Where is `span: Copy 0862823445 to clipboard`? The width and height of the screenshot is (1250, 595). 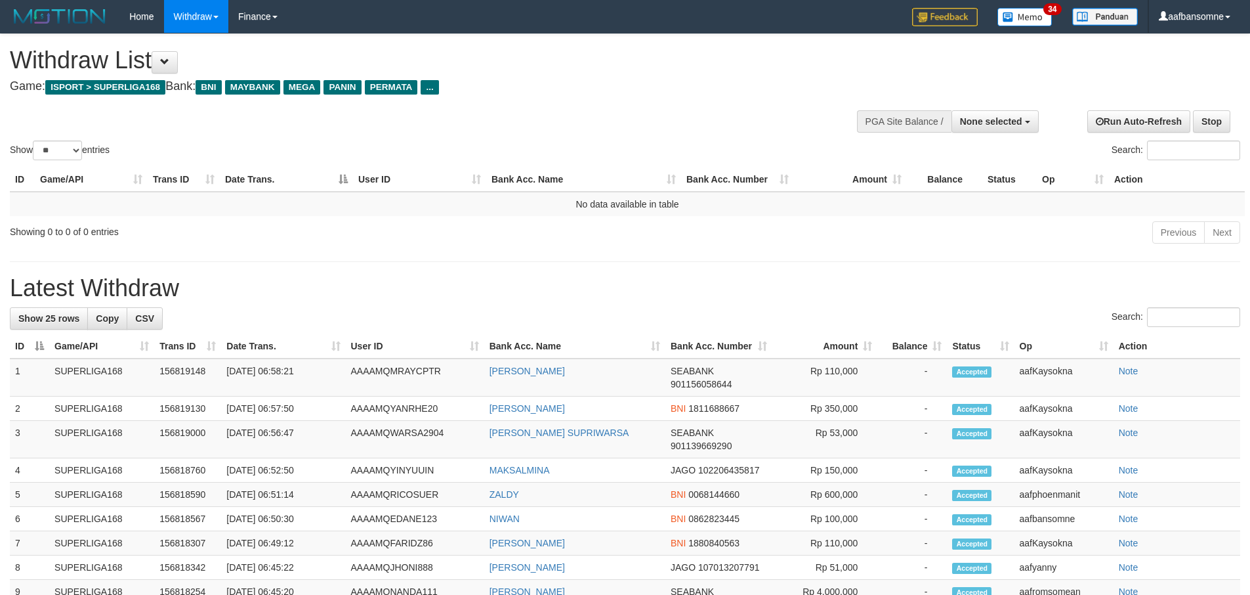
span: Copy 0862823445 to clipboard is located at coordinates (714, 518).